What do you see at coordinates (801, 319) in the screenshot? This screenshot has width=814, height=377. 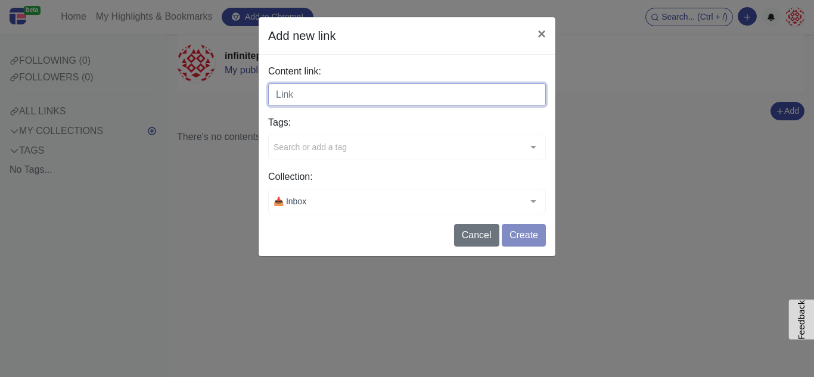 I see `span: Feedback` at bounding box center [801, 319].